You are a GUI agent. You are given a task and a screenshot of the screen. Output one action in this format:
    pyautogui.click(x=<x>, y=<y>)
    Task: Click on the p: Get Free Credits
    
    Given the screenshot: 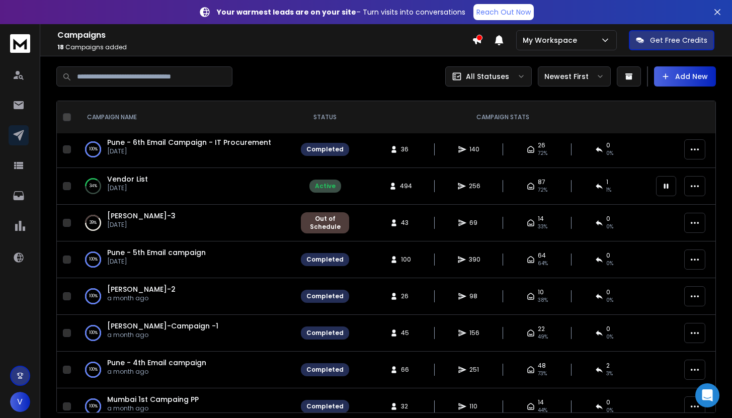 What is the action you would take?
    pyautogui.click(x=679, y=40)
    